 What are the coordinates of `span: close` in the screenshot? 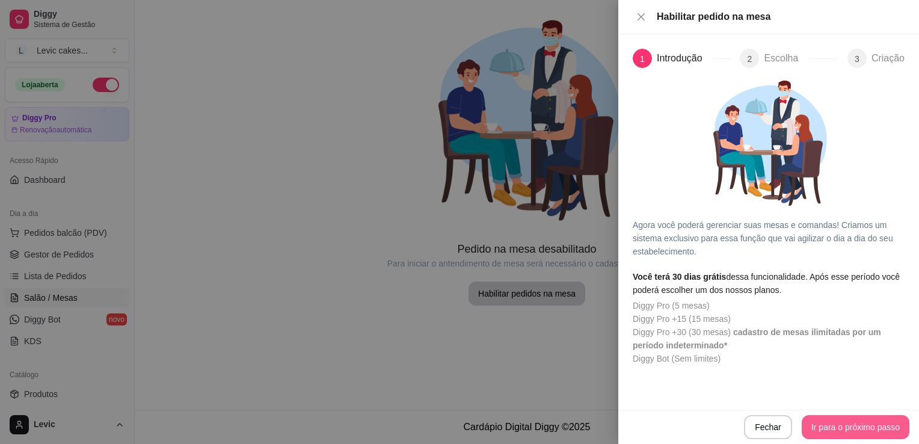 It's located at (641, 17).